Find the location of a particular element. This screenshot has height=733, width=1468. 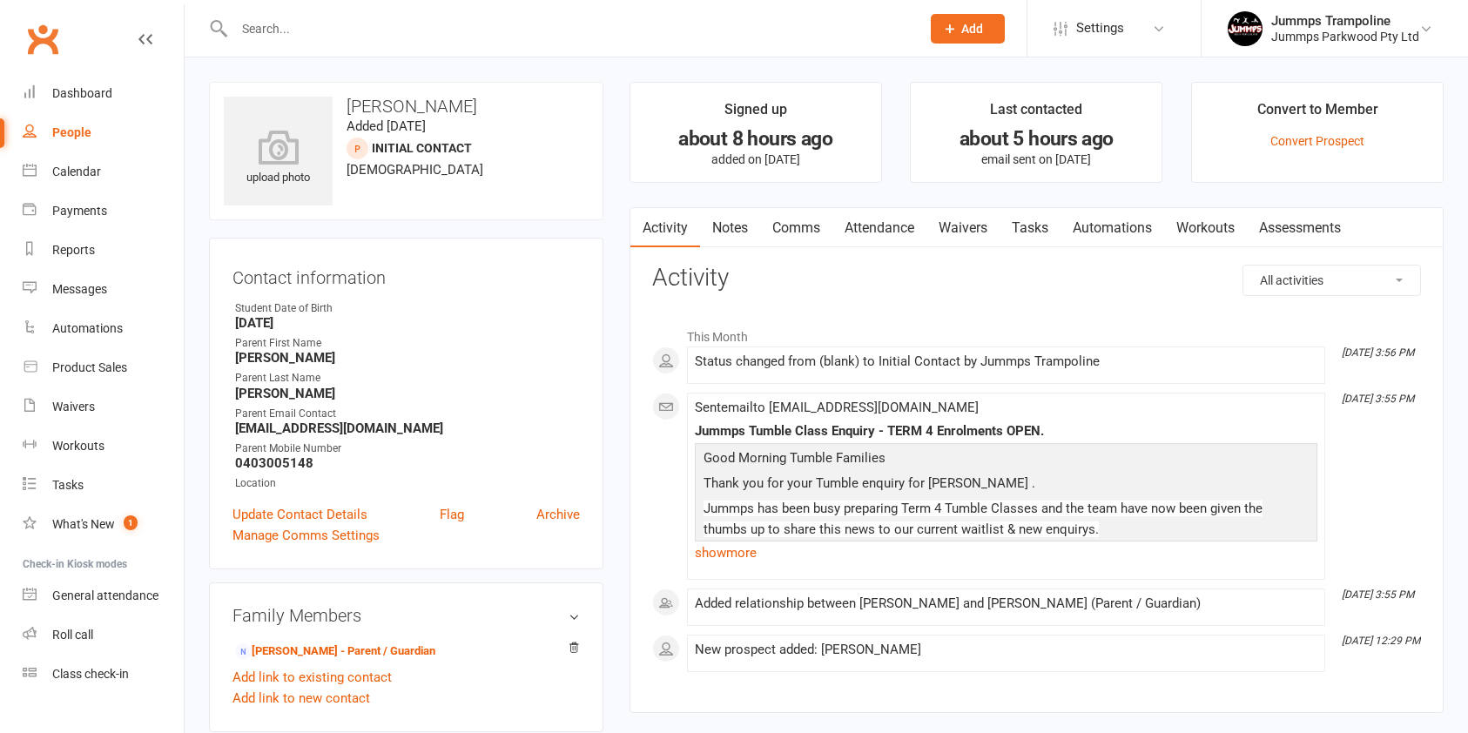

div: People is located at coordinates (71, 132).